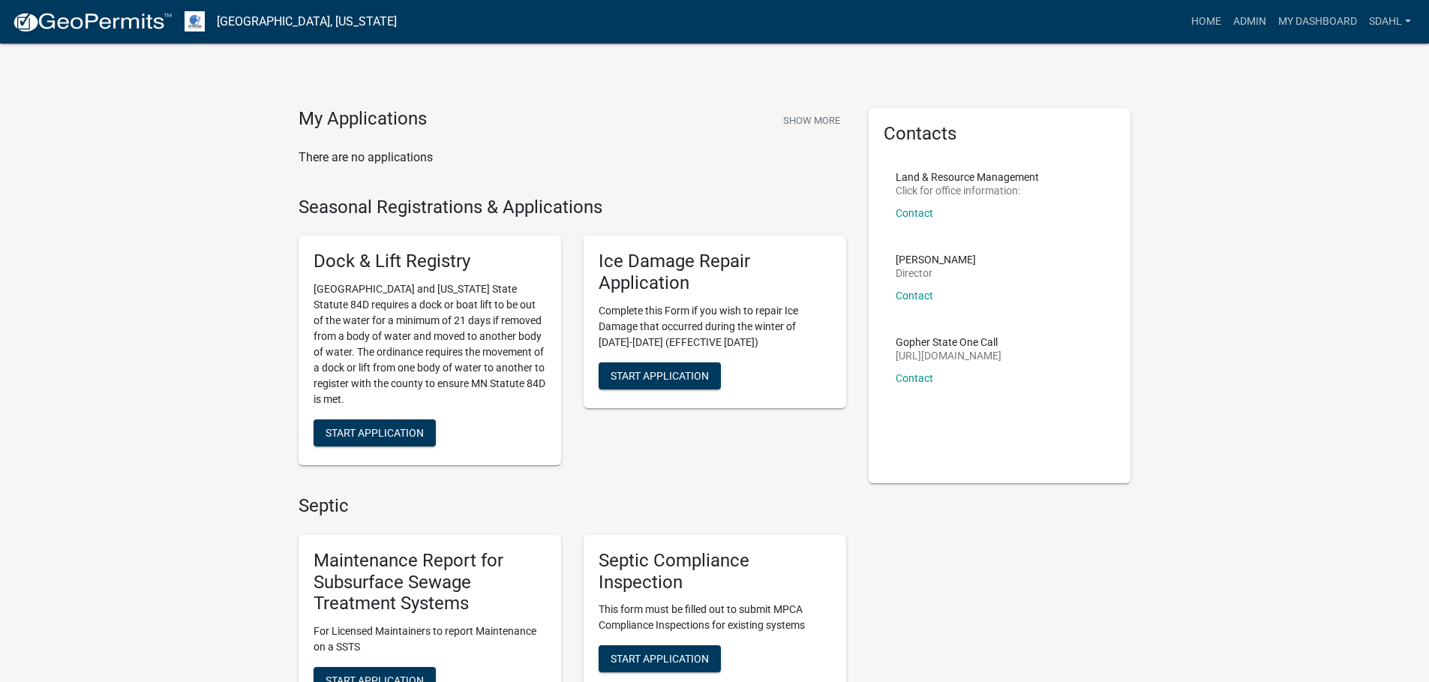  Describe the element at coordinates (1390, 22) in the screenshot. I see `a: sdahl` at that location.